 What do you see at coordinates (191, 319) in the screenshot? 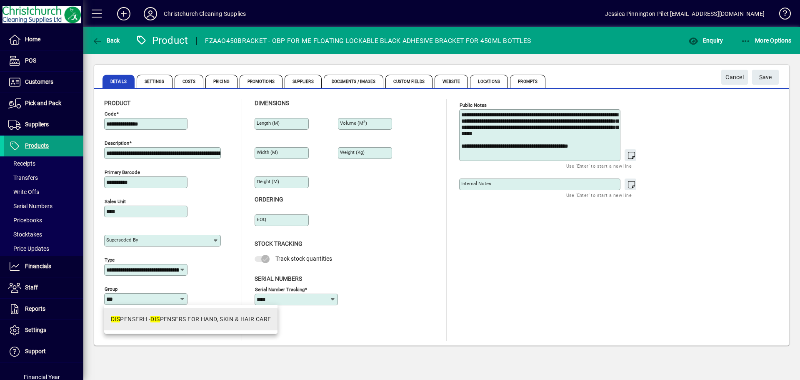
I see `div: PENSERH - PENSERS FOR HAND, SKIN & HAIR CARE` at bounding box center [191, 319].